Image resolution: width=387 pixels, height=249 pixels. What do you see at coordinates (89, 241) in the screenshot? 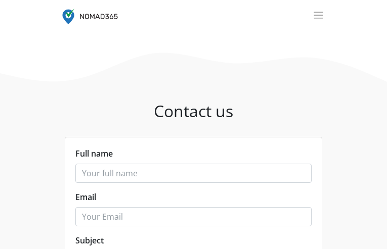
I see `label: Subject` at bounding box center [89, 241].